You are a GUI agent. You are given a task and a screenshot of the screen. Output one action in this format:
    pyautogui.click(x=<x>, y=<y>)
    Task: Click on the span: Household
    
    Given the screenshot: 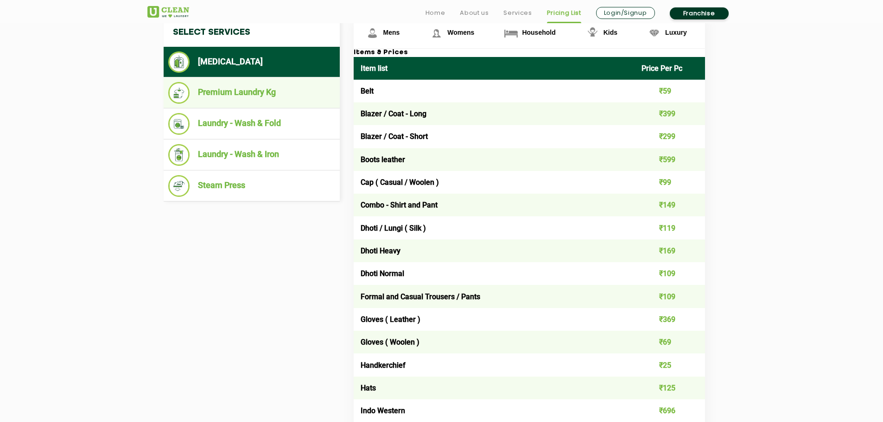 What is the action you would take?
    pyautogui.click(x=538, y=32)
    